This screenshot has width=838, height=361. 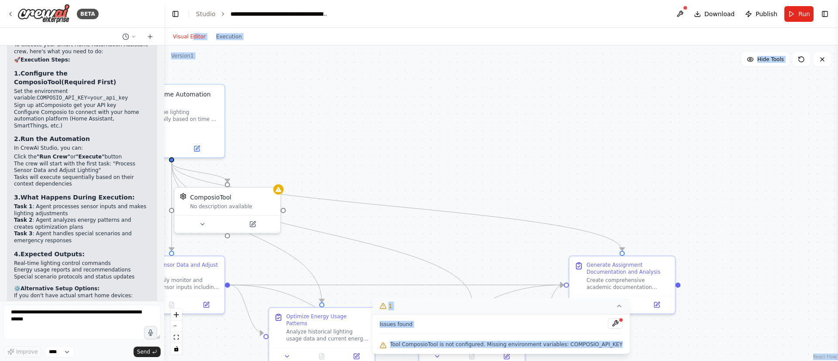 What do you see at coordinates (175, 14) in the screenshot?
I see `button: Hide left sidebar` at bounding box center [175, 14].